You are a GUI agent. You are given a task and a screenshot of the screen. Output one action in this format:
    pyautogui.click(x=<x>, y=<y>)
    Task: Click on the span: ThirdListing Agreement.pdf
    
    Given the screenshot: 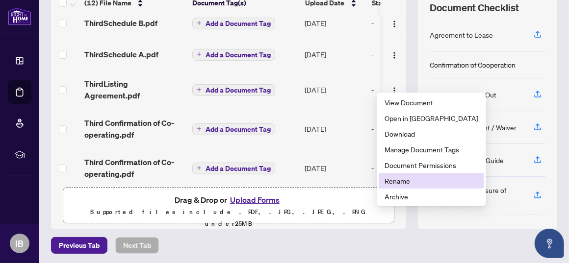 What is the action you would take?
    pyautogui.click(x=134, y=90)
    